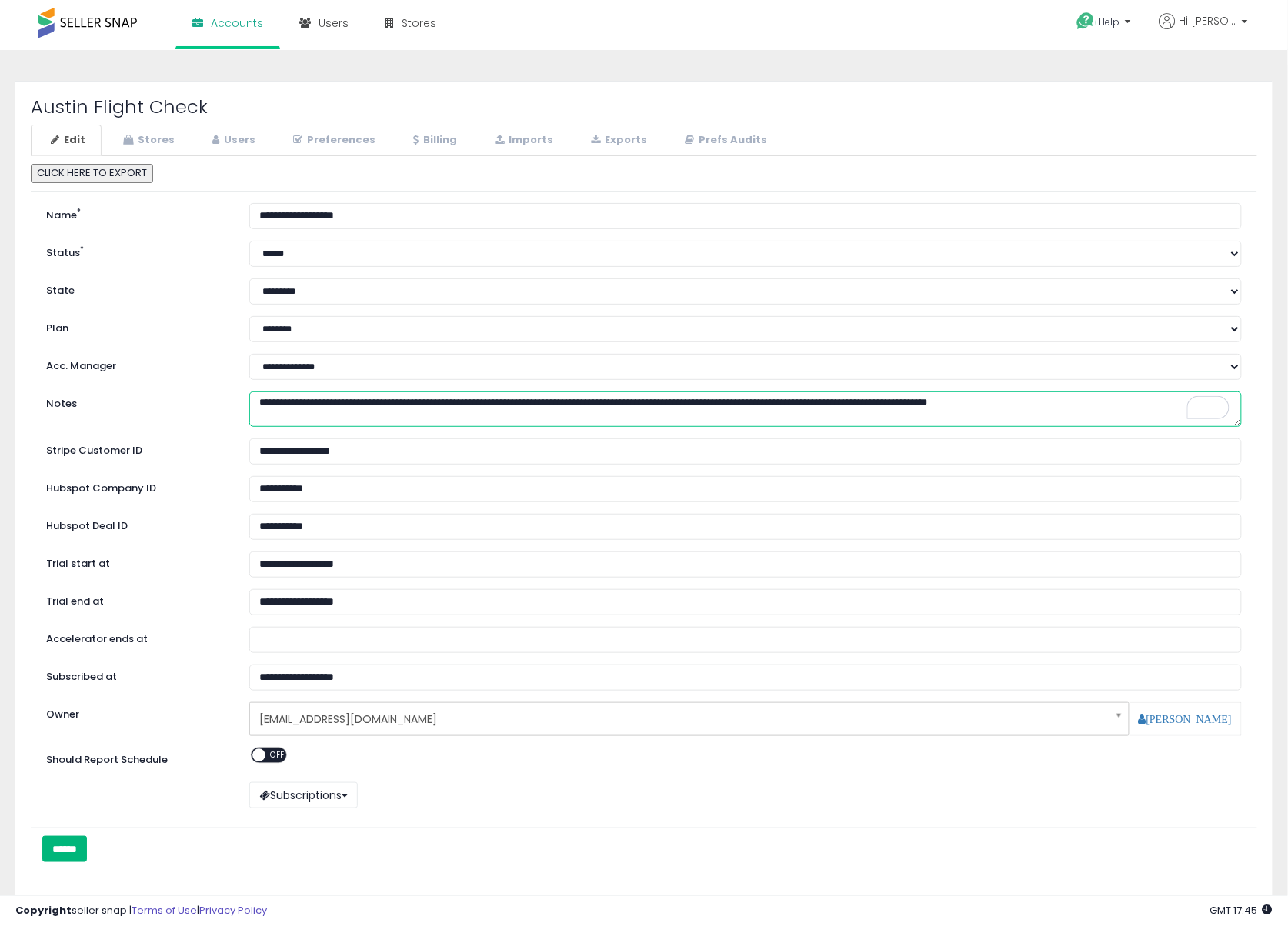 The width and height of the screenshot is (1288, 926). I want to click on label: Trial start at, so click(136, 561).